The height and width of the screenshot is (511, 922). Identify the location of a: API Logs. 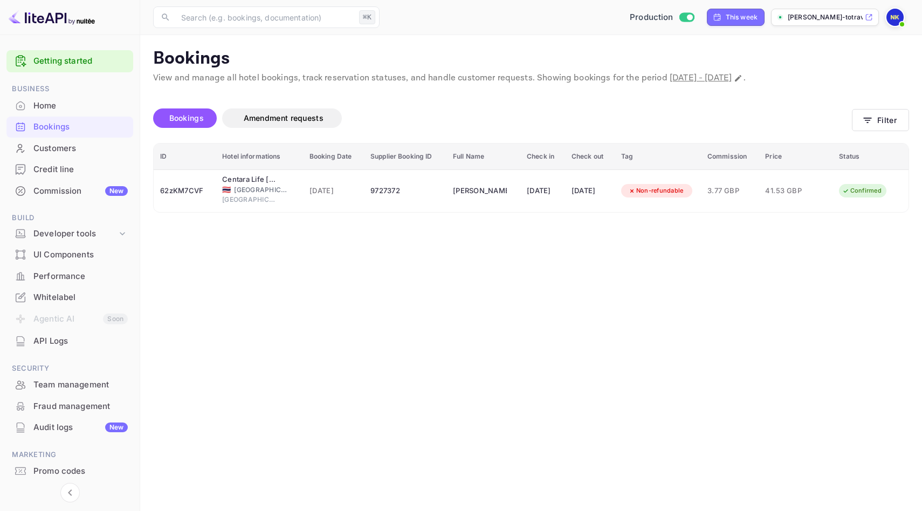
(70, 340).